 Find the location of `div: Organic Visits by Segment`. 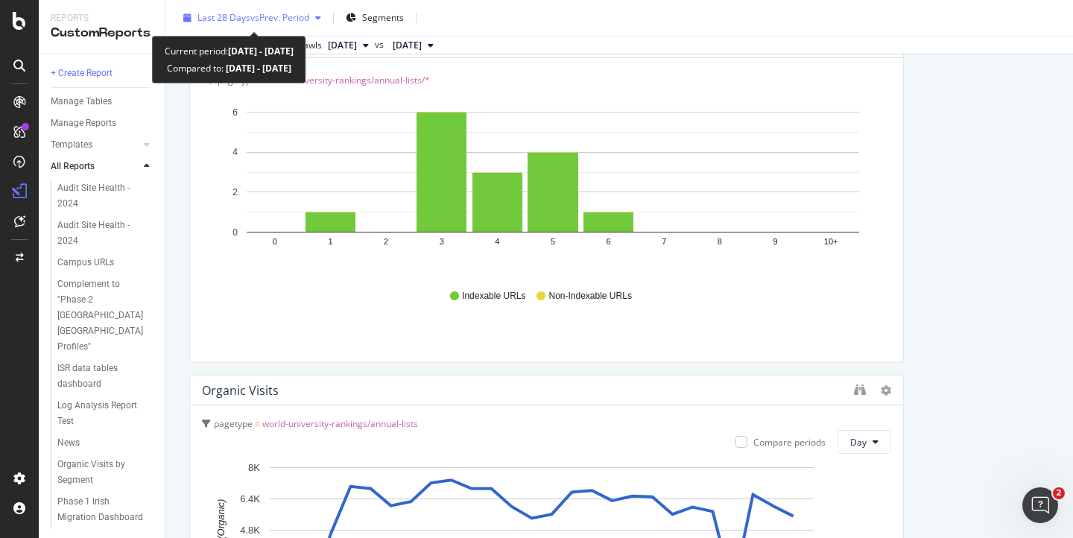

div: Organic Visits by Segment is located at coordinates (100, 473).